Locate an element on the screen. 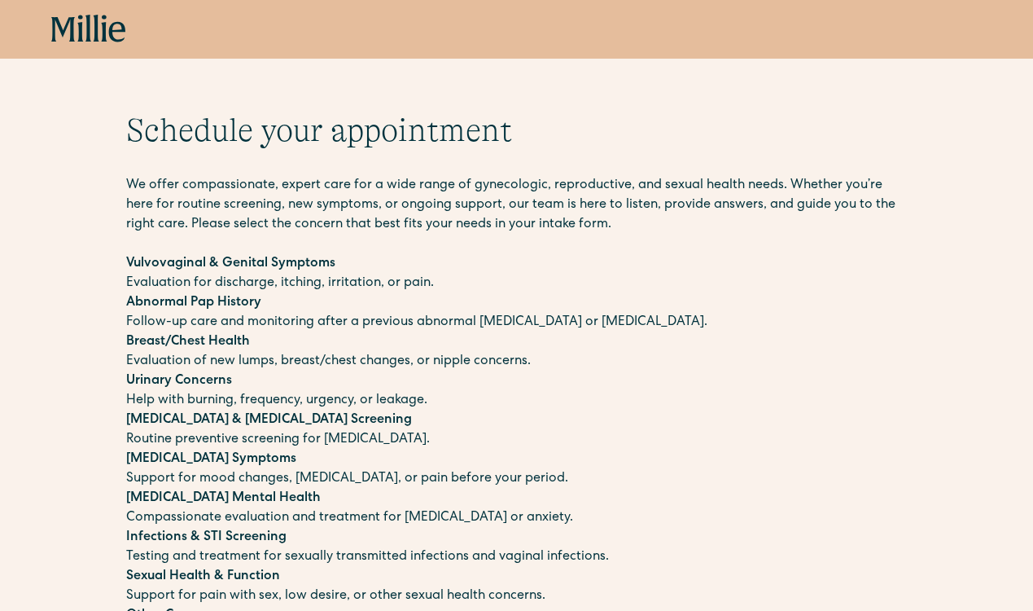 Image resolution: width=1033 pixels, height=611 pixels. p: Evaluation of new lumps, breast/chest changes, or nipple concerns. is located at coordinates (517, 352).